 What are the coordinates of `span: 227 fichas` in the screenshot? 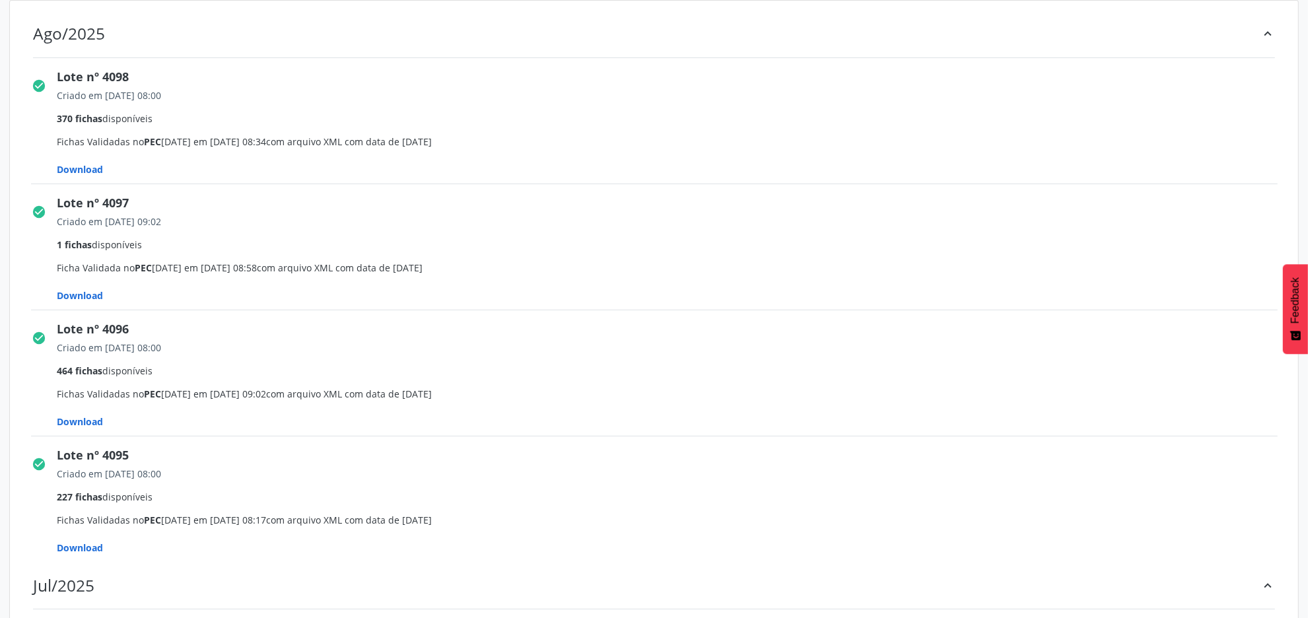 It's located at (80, 497).